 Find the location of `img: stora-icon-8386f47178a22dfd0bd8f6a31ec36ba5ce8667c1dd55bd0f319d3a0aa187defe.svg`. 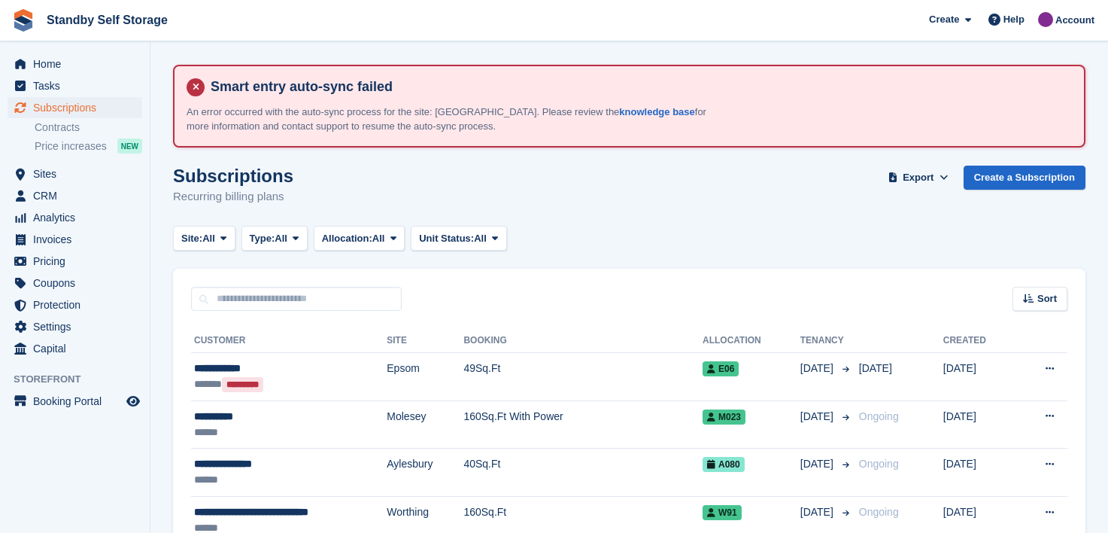

img: stora-icon-8386f47178a22dfd0bd8f6a31ec36ba5ce8667c1dd55bd0f319d3a0aa187defe.svg is located at coordinates (23, 20).